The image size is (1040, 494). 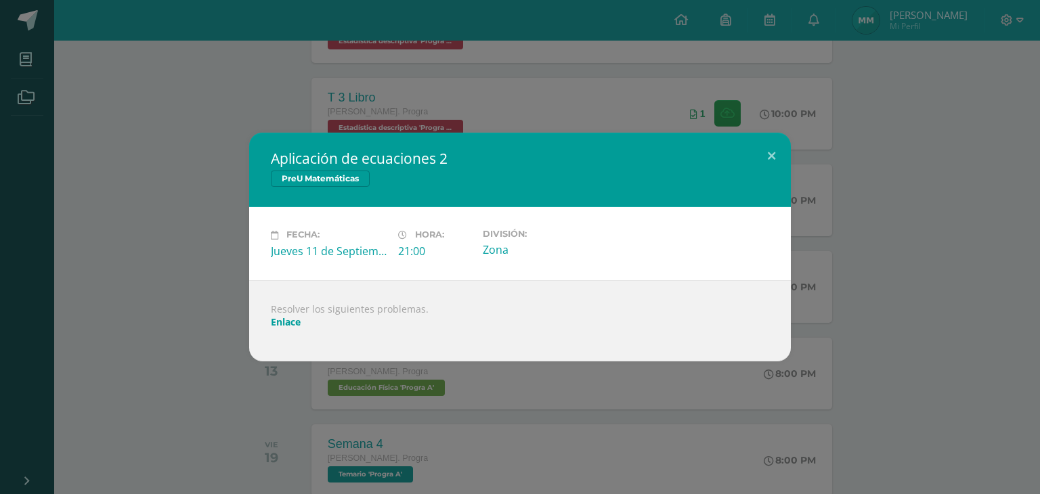 I want to click on span: PreU Matemáticas, so click(x=320, y=179).